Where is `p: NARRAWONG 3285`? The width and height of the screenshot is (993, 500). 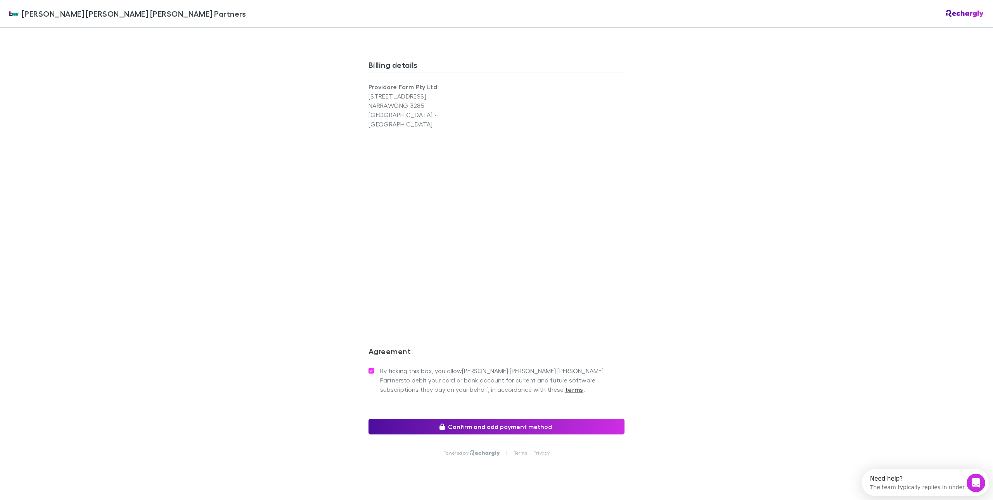 p: NARRAWONG 3285 is located at coordinates (433, 106).